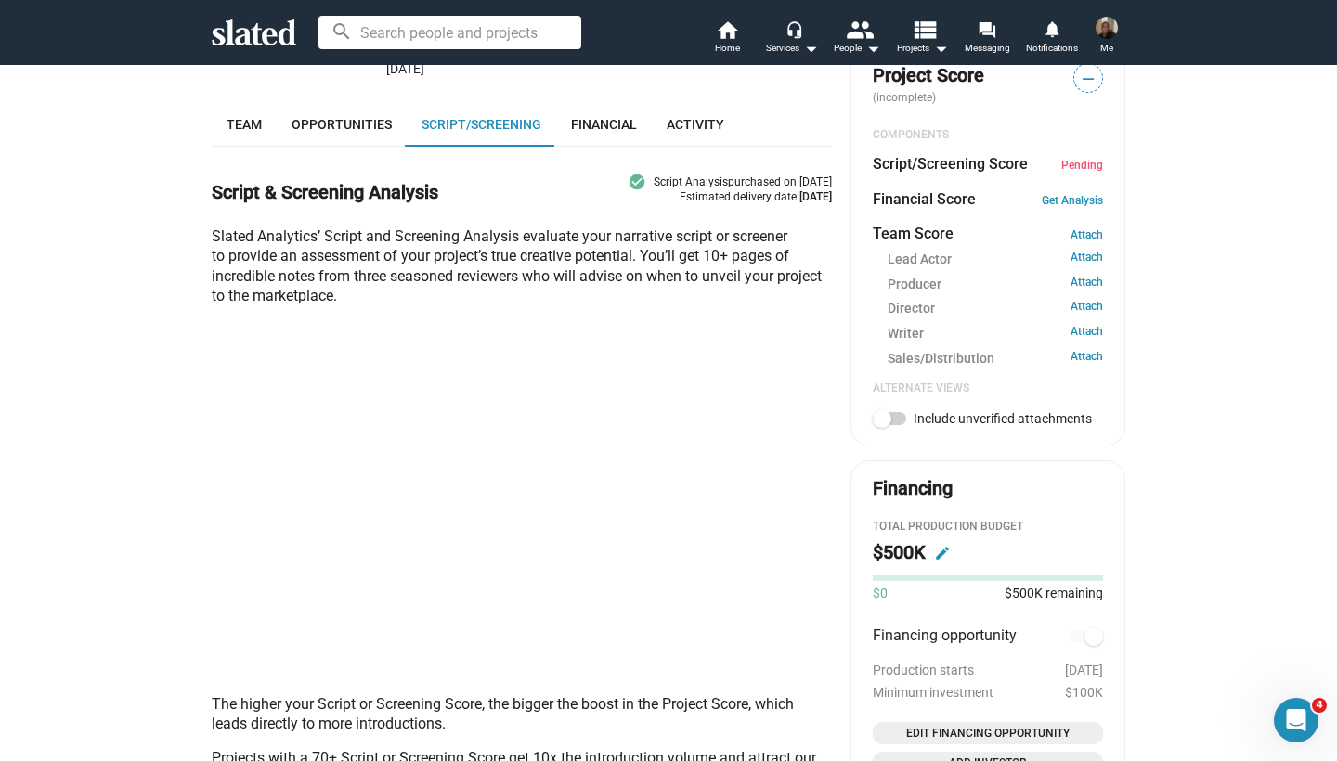 Image resolution: width=1337 pixels, height=761 pixels. Describe the element at coordinates (727, 30) in the screenshot. I see `mat-icon: home` at that location.